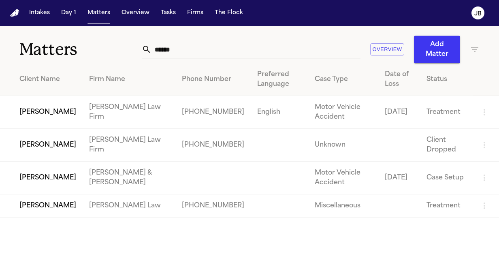 This screenshot has width=499, height=273. What do you see at coordinates (229, 13) in the screenshot?
I see `a: The Flock` at bounding box center [229, 13].